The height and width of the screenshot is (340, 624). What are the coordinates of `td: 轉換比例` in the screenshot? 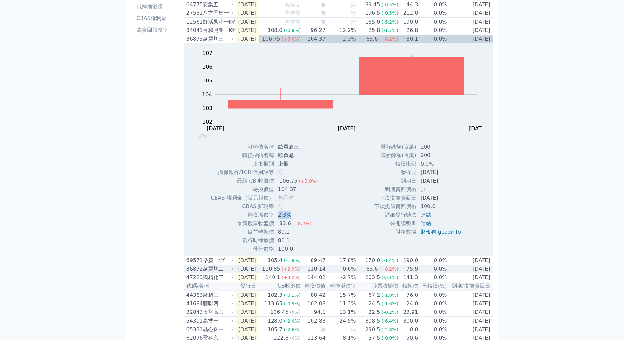 It's located at (395, 164).